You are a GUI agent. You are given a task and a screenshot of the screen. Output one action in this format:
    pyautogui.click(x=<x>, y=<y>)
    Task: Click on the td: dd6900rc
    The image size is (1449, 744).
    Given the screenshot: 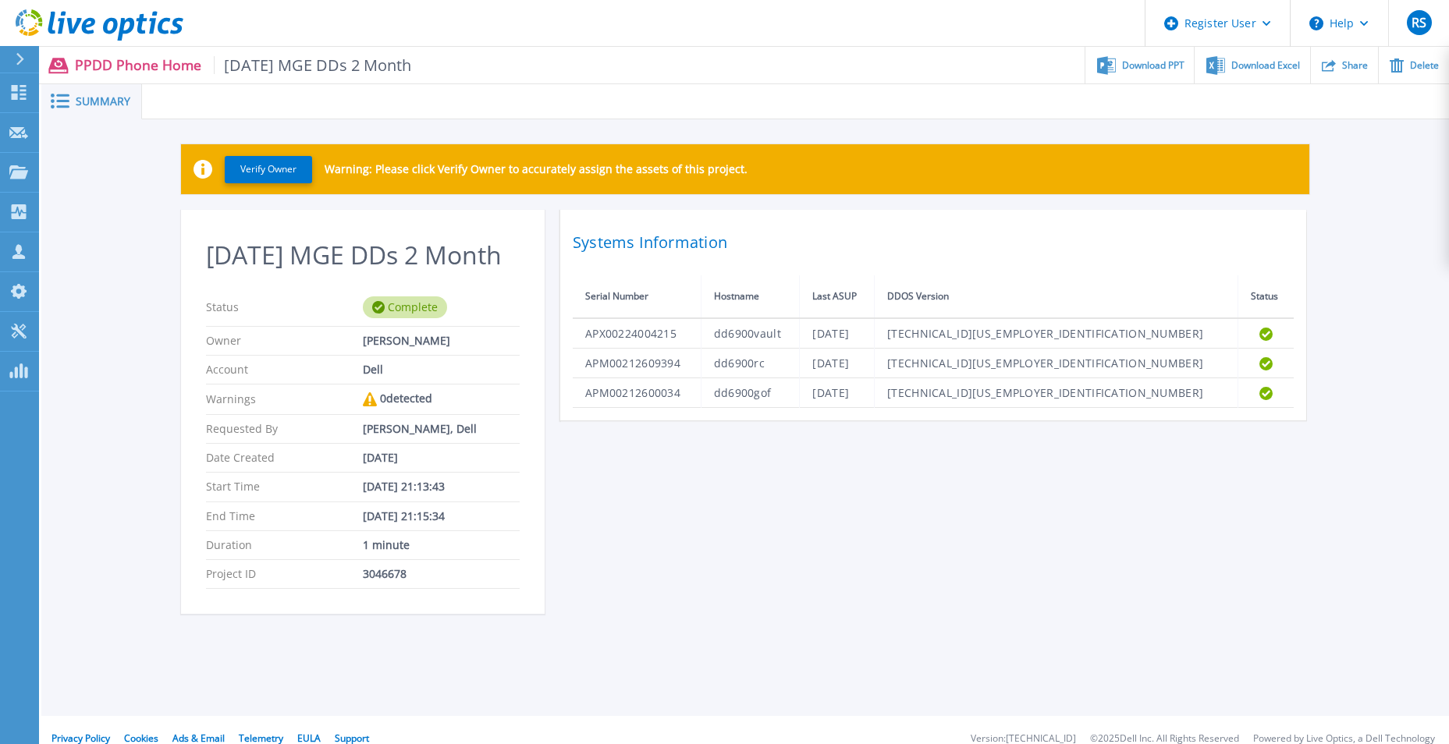 What is the action you would take?
    pyautogui.click(x=750, y=364)
    